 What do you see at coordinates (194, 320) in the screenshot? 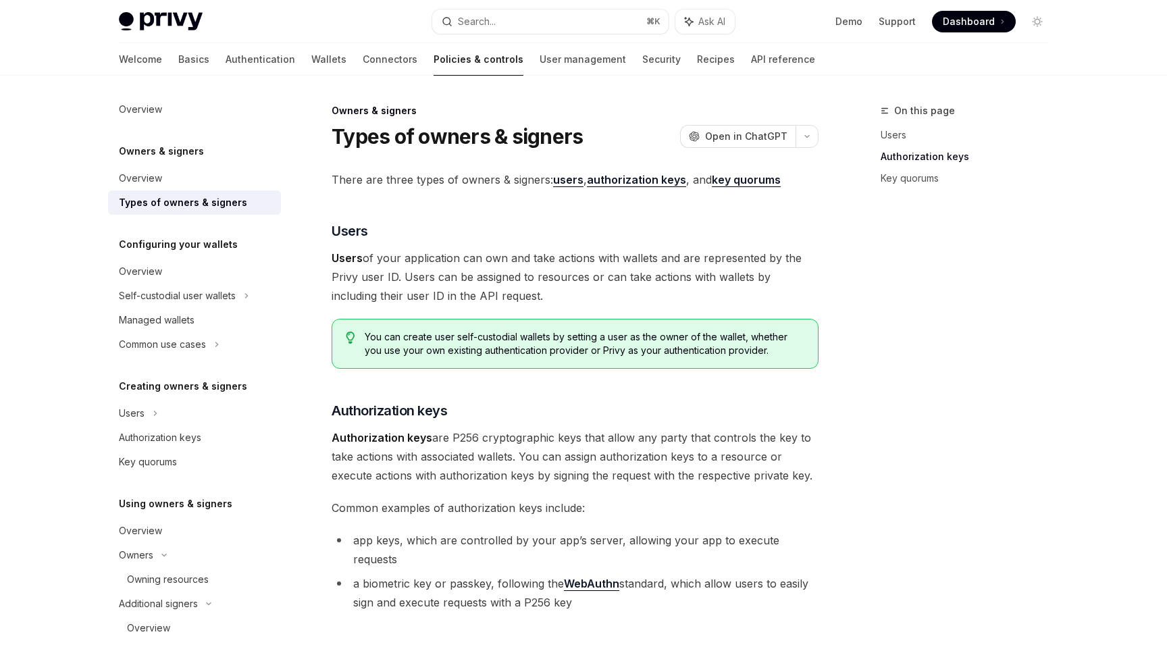
I see `a: Managed wallets` at bounding box center [194, 320].